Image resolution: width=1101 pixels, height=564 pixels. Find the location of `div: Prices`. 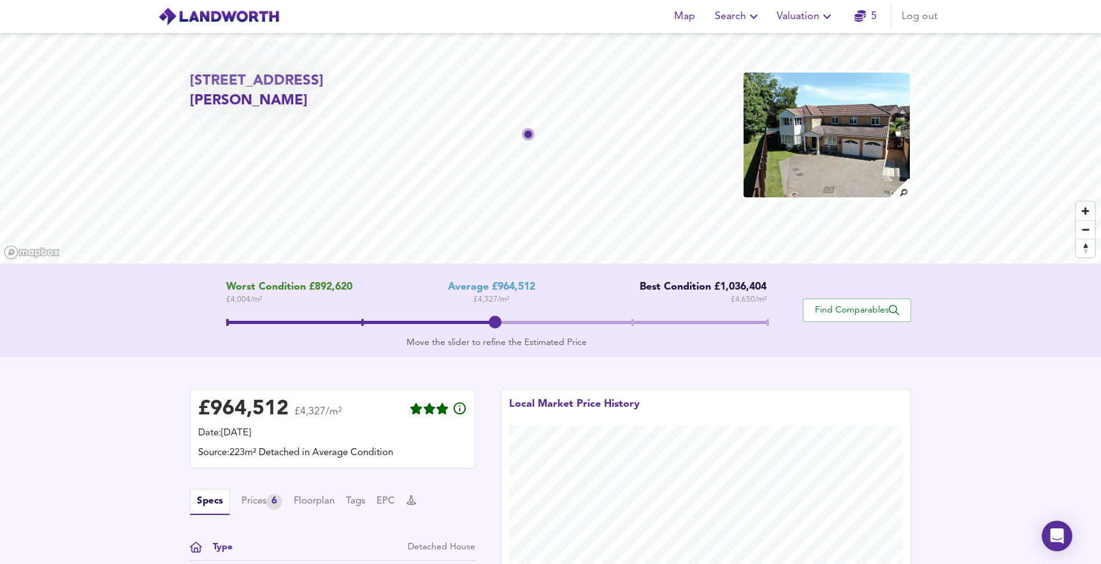

div: Prices is located at coordinates (262, 502).